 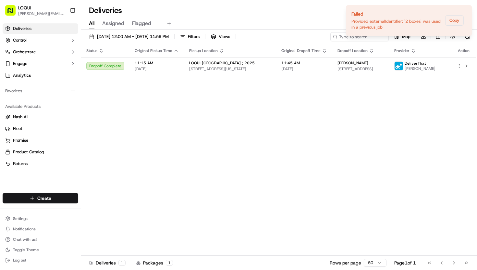 What do you see at coordinates (28, 131) in the screenshot?
I see `a: 📗Knowledge Base` at bounding box center [28, 131].